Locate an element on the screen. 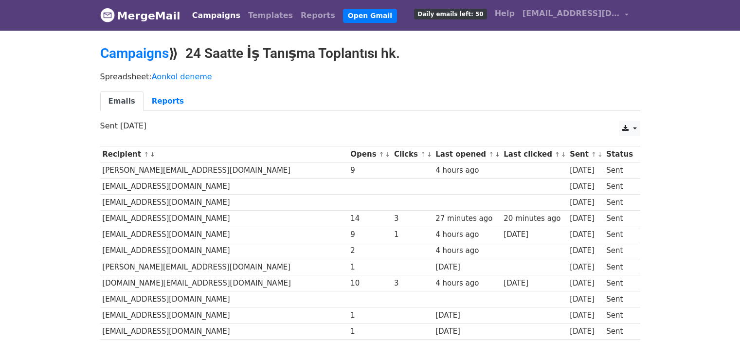 Image resolution: width=740 pixels, height=342 pixels. div: 20 minutes ago is located at coordinates (534, 218).